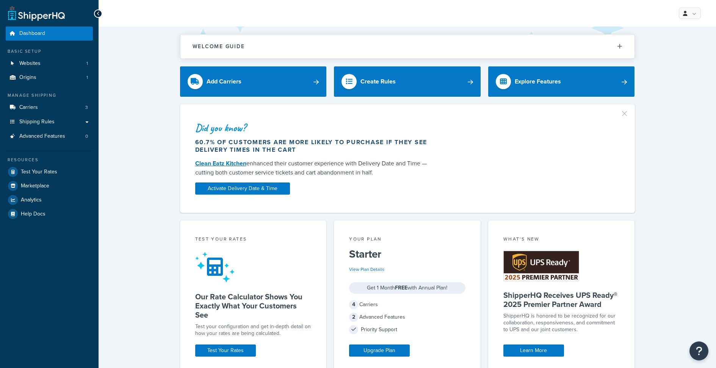 This screenshot has width=716, height=368. What do you see at coordinates (538, 81) in the screenshot?
I see `div: Explore Features` at bounding box center [538, 81].